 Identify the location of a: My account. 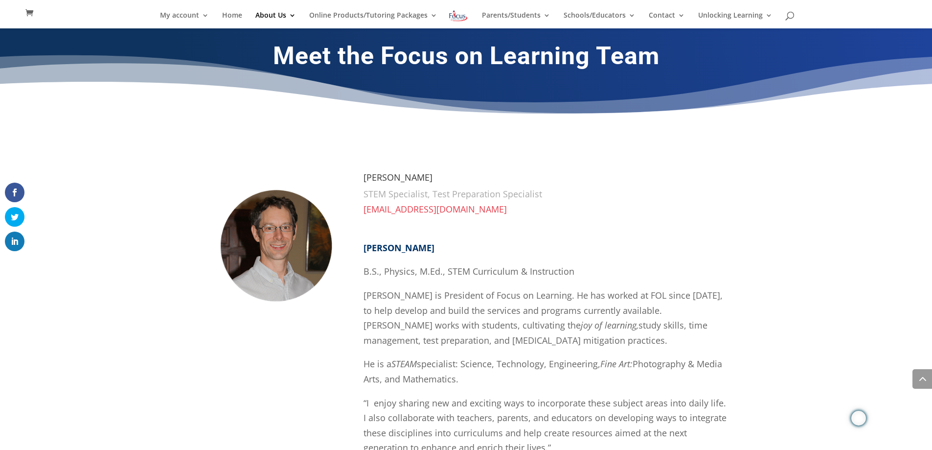
(185, 20).